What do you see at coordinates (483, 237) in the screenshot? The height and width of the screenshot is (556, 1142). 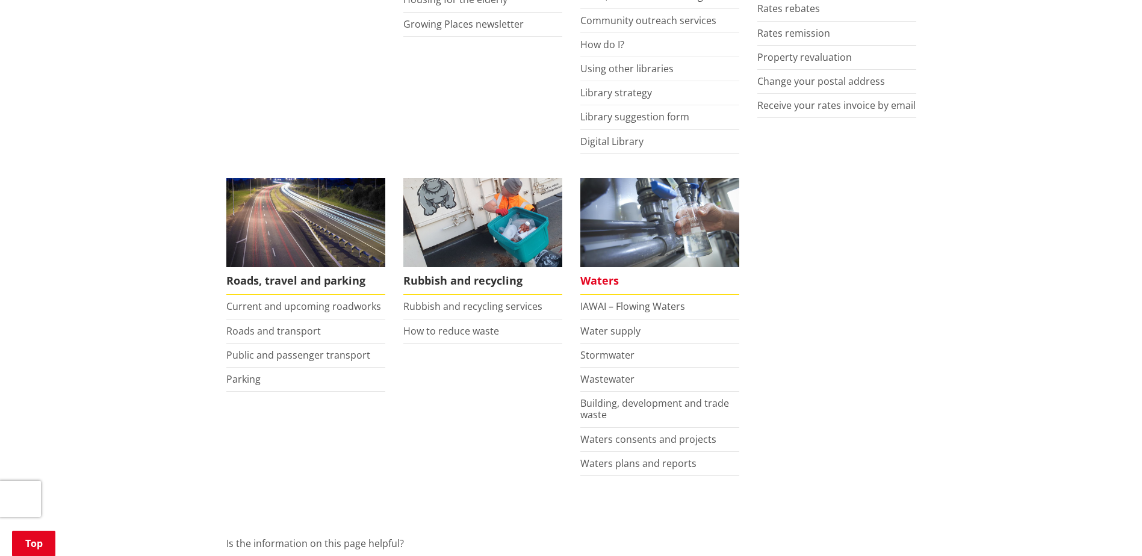 I see `a: Rubbish and recycling` at bounding box center [483, 237].